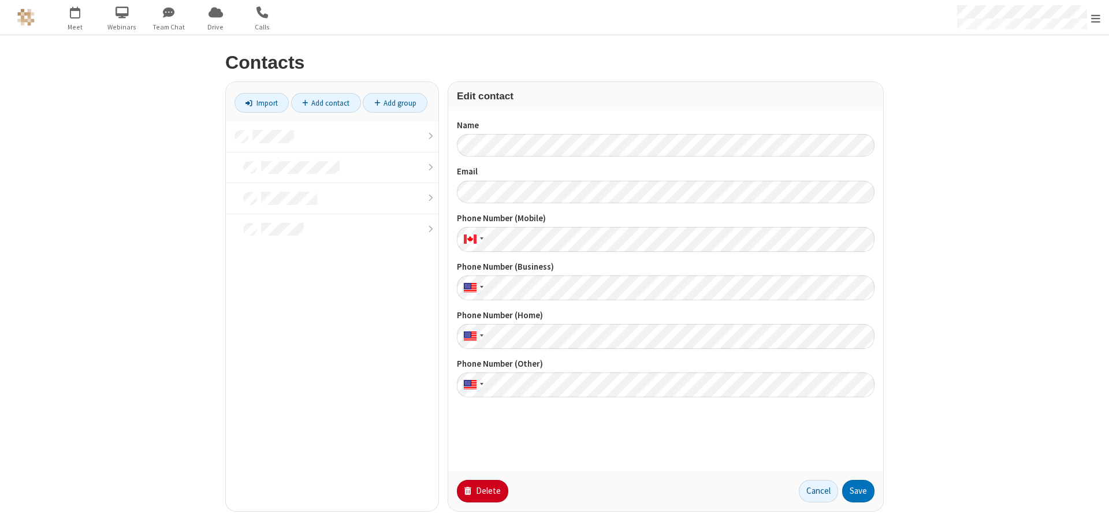 The image size is (1109, 529). I want to click on span: Webinars, so click(122, 27).